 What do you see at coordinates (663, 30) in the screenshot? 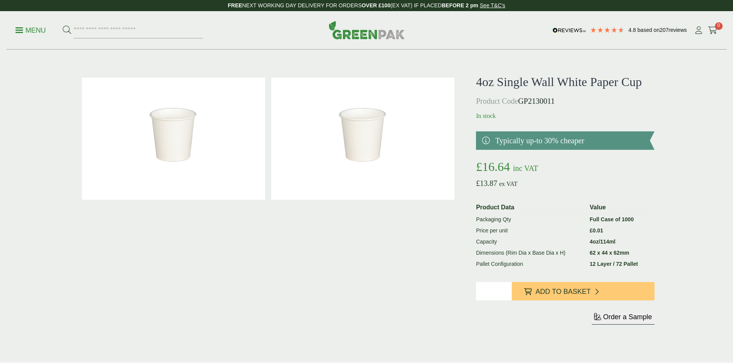
I see `span: 207` at bounding box center [663, 30].